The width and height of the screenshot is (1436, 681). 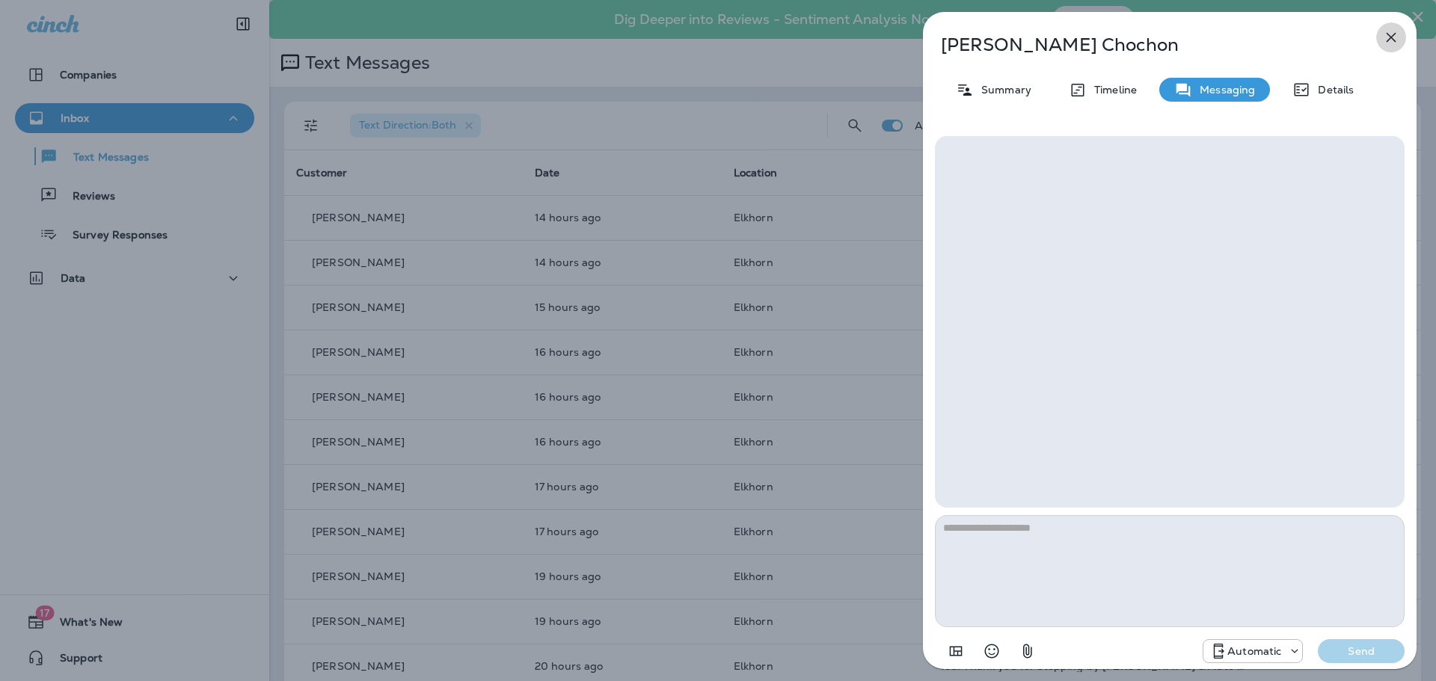 I want to click on button: Add in a premade template, so click(x=956, y=652).